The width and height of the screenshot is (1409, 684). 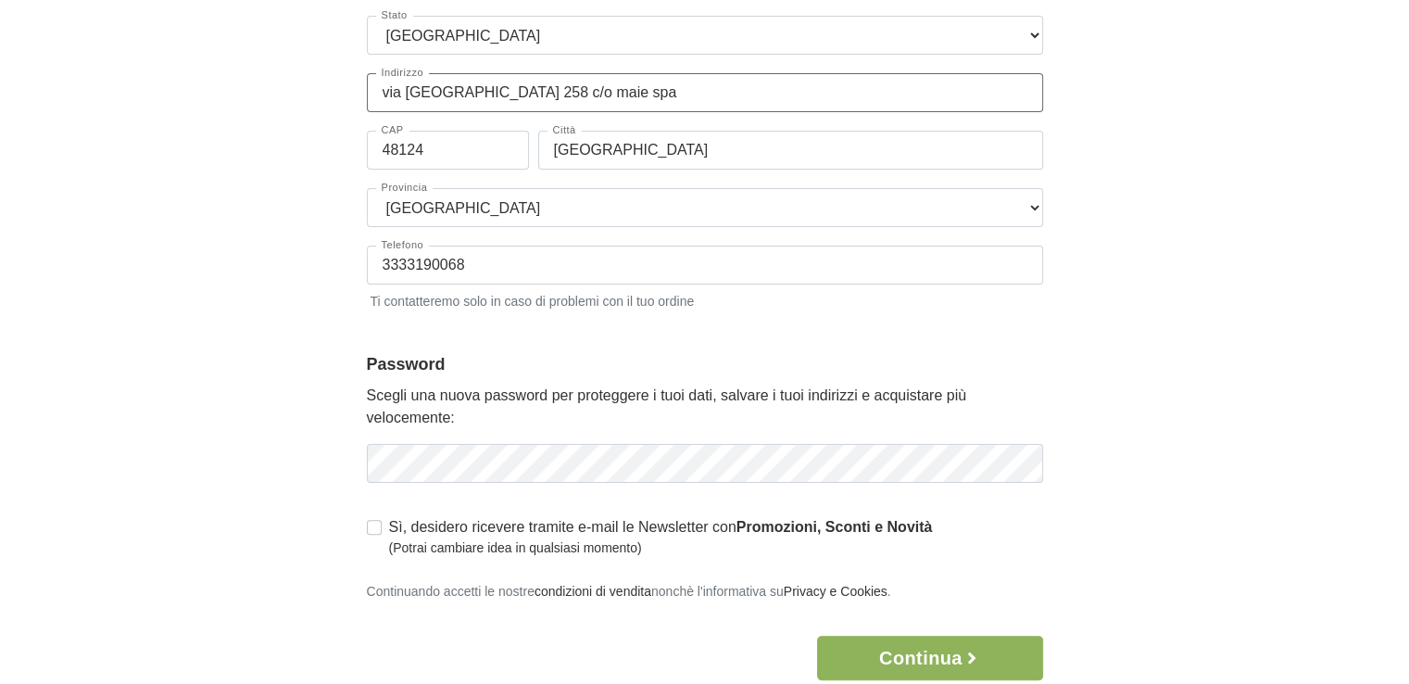 What do you see at coordinates (835, 526) in the screenshot?
I see `strong: Promozioni, Sconti e Novità` at bounding box center [835, 526].